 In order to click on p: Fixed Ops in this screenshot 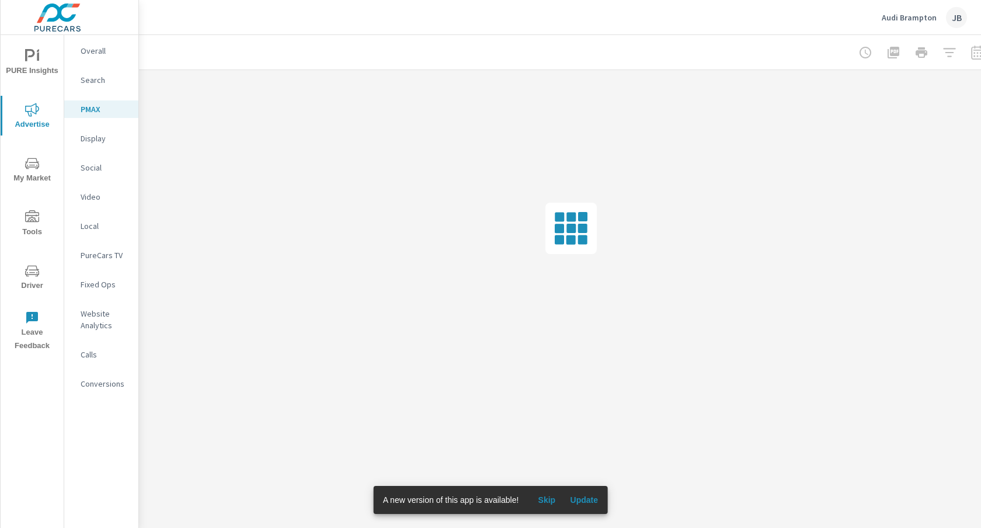, I will do `click(105, 284)`.